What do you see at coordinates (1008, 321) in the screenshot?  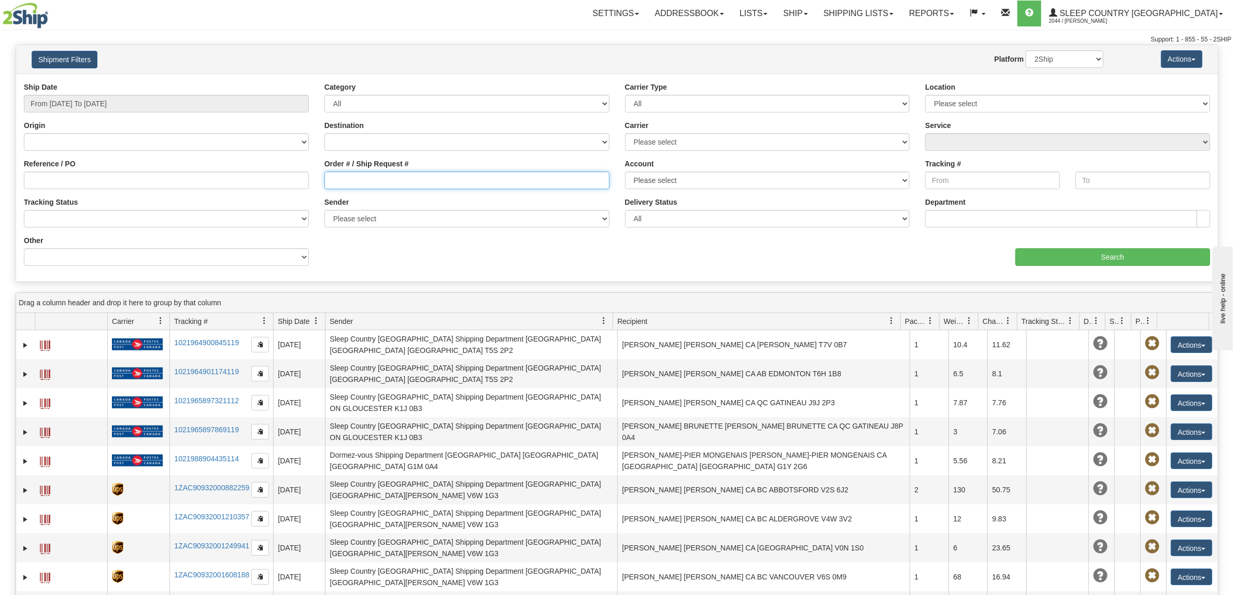 I see `a: Charge filter column settings` at bounding box center [1008, 321].